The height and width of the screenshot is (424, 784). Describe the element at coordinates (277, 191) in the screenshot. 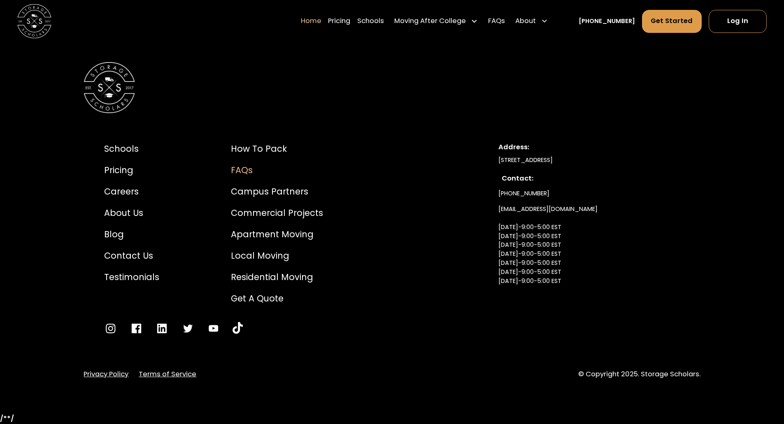

I see `div: Campus Partners` at that location.